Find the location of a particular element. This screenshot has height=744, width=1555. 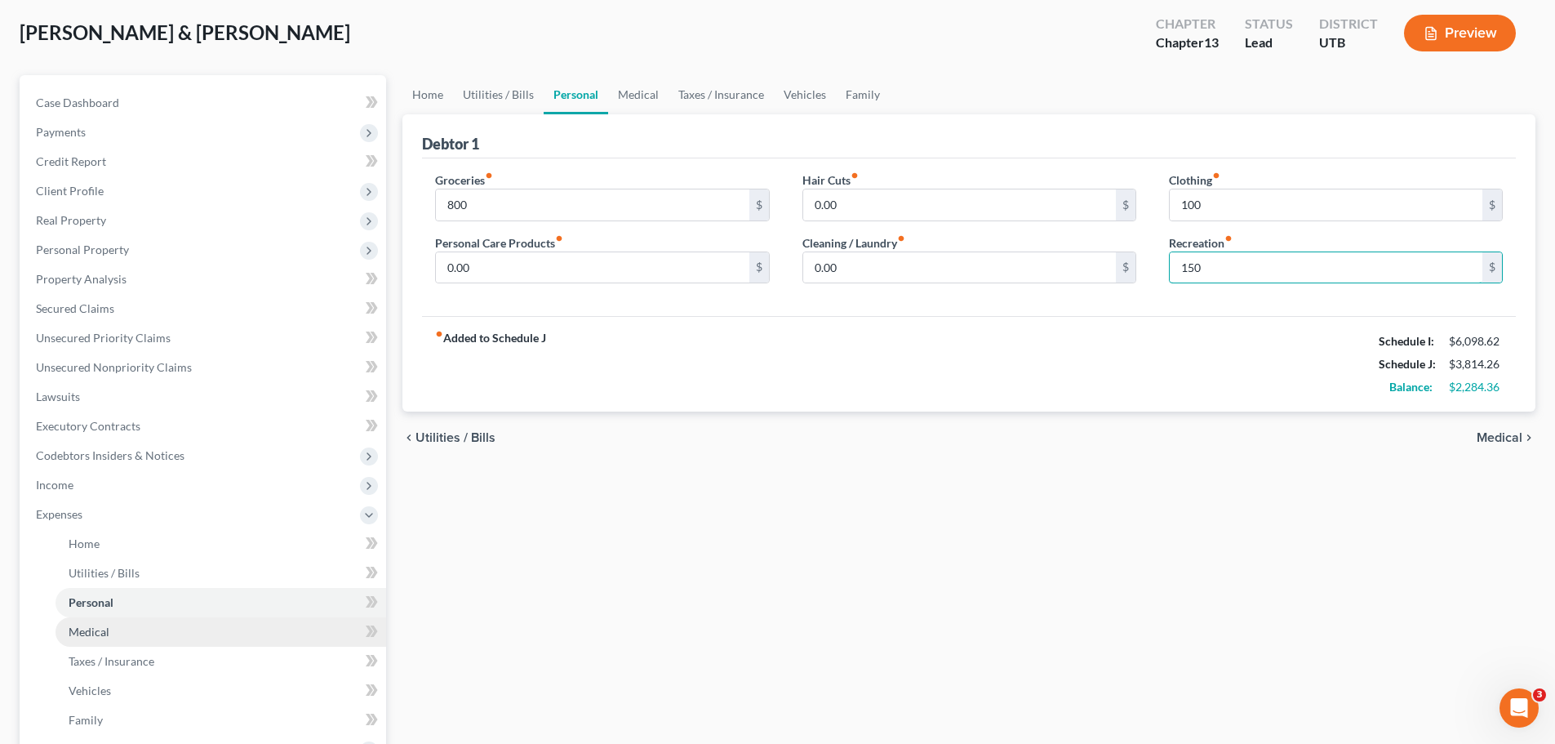

strong: Added to Schedule J is located at coordinates (491, 364).